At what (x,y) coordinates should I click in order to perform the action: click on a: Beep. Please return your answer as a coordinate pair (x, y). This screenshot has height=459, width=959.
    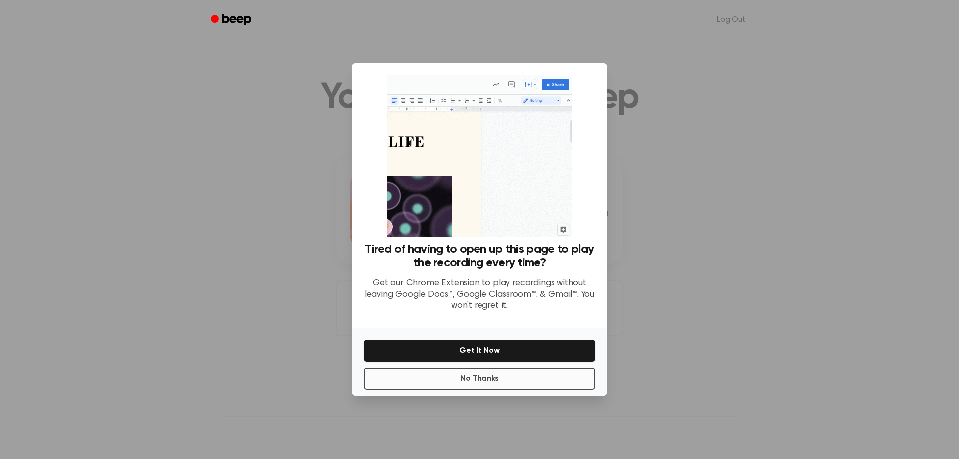
    Looking at the image, I should click on (232, 20).